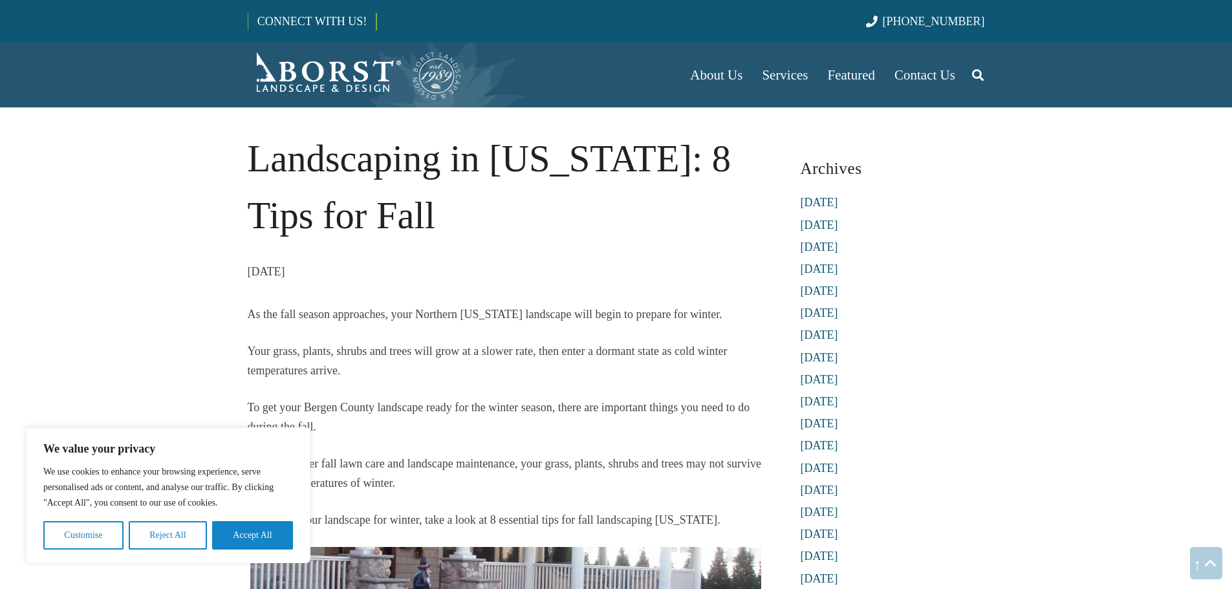 The height and width of the screenshot is (589, 1232). Describe the element at coordinates (252, 536) in the screenshot. I see `button: Accept All` at that location.